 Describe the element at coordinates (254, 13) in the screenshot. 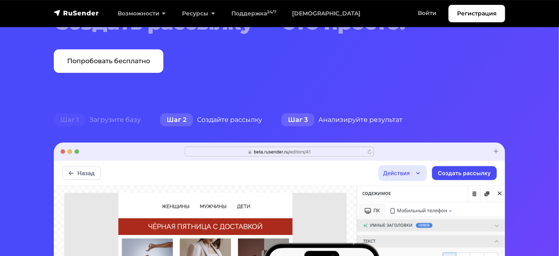

I see `a: Поддержка24/7` at that location.